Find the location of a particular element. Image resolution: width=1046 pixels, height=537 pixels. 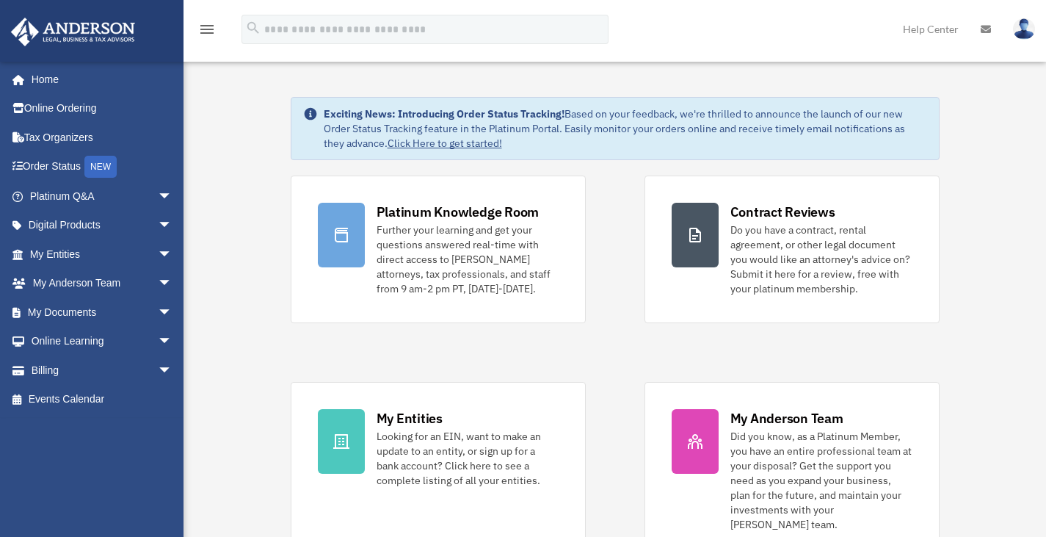

a: Order StatusNEW is located at coordinates (102, 167).